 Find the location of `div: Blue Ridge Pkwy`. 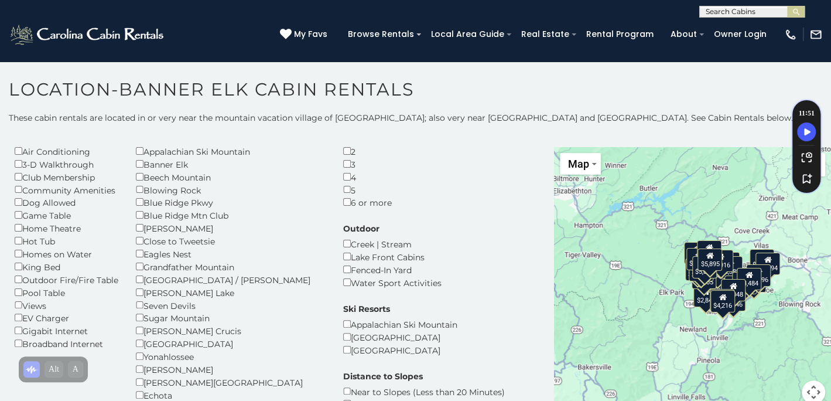

div: Blue Ridge Pkwy is located at coordinates (231, 202).